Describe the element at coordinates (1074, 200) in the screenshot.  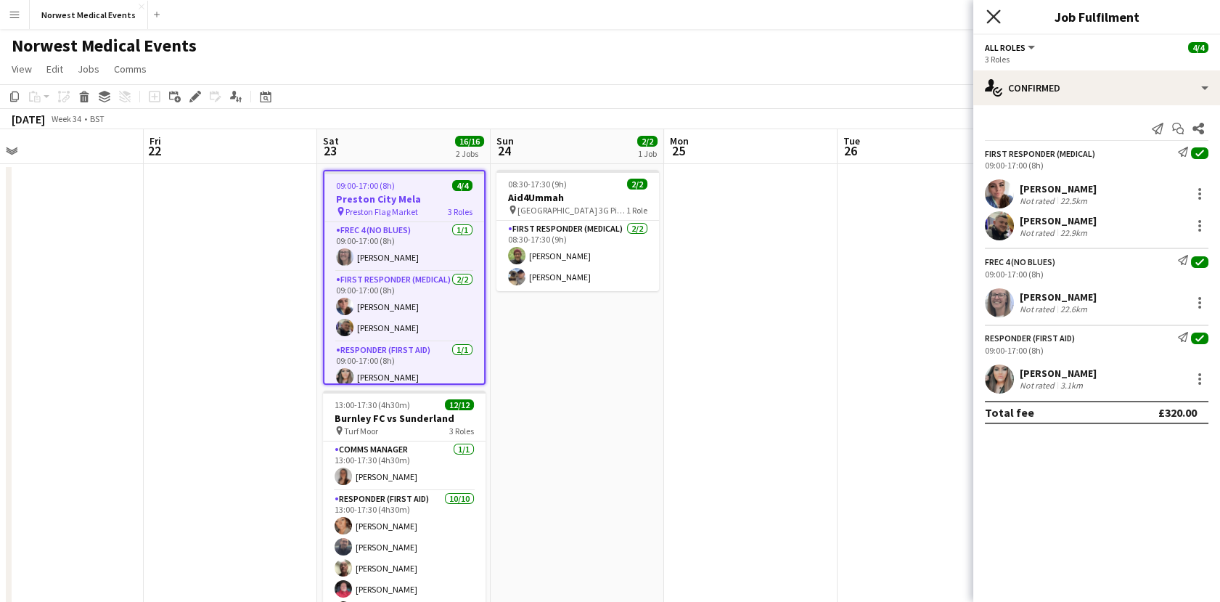
I see `div: 22.5km` at that location.